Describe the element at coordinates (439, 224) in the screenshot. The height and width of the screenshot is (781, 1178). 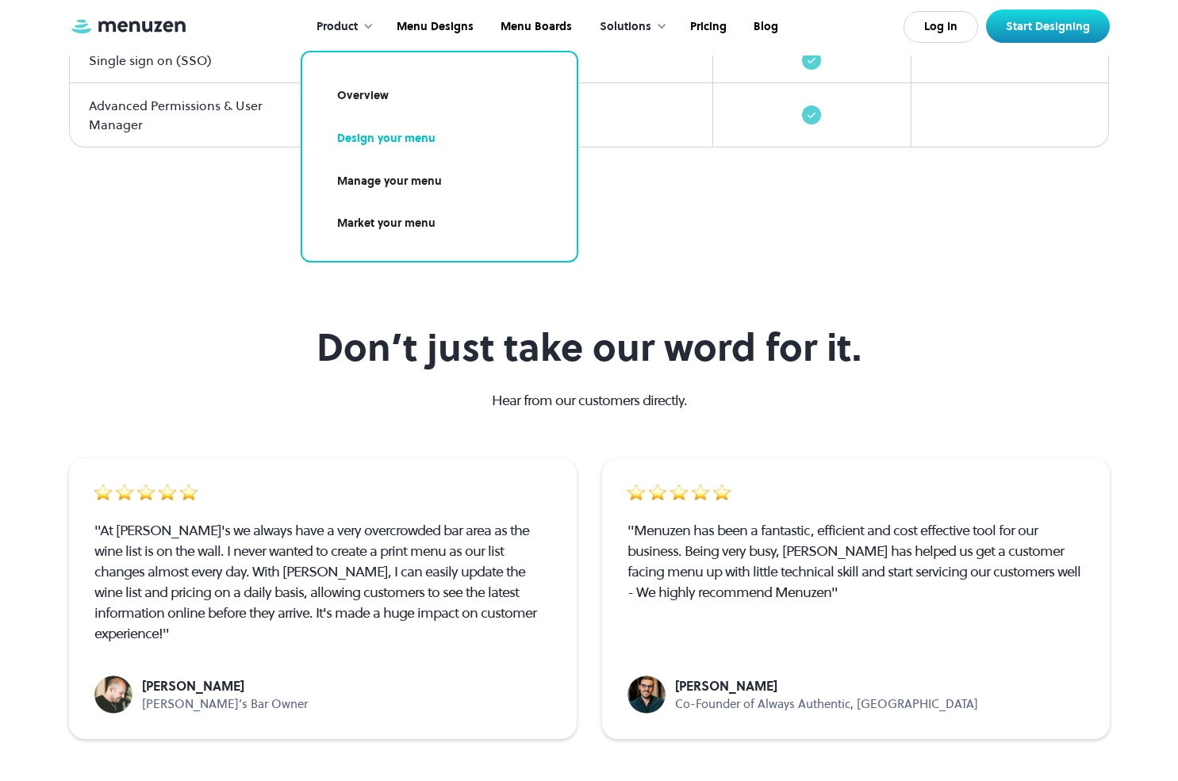
I see `a: Market your menu` at that location.